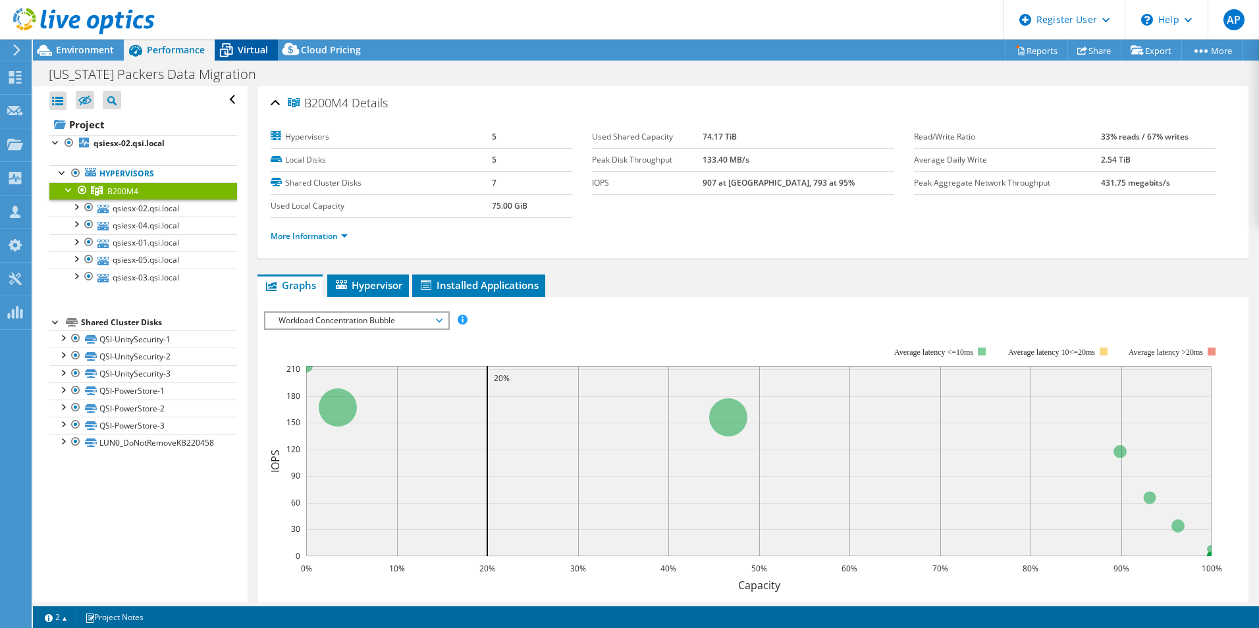  I want to click on text: 50%, so click(759, 568).